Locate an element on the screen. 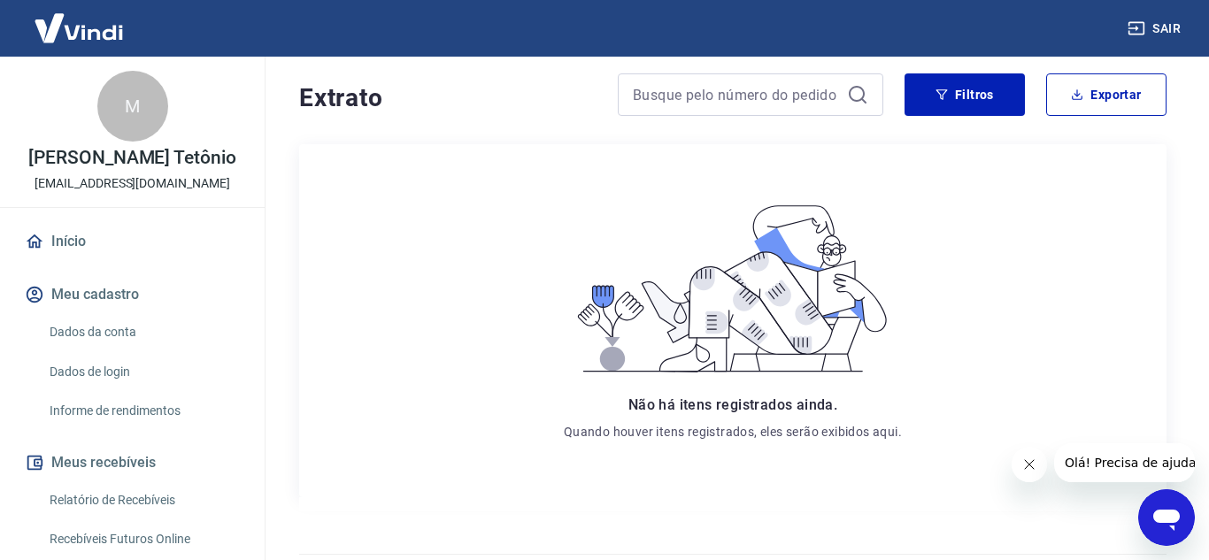  p: Quando houver itens registrados, eles serão exibidos aqui. is located at coordinates (733, 432).